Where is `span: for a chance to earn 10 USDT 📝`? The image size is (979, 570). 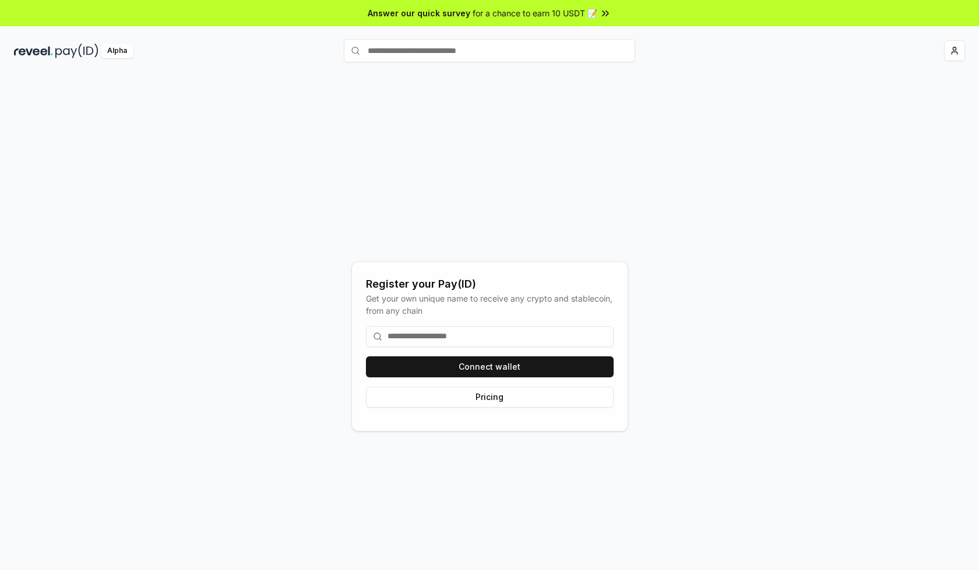 span: for a chance to earn 10 USDT 📝 is located at coordinates (535, 13).